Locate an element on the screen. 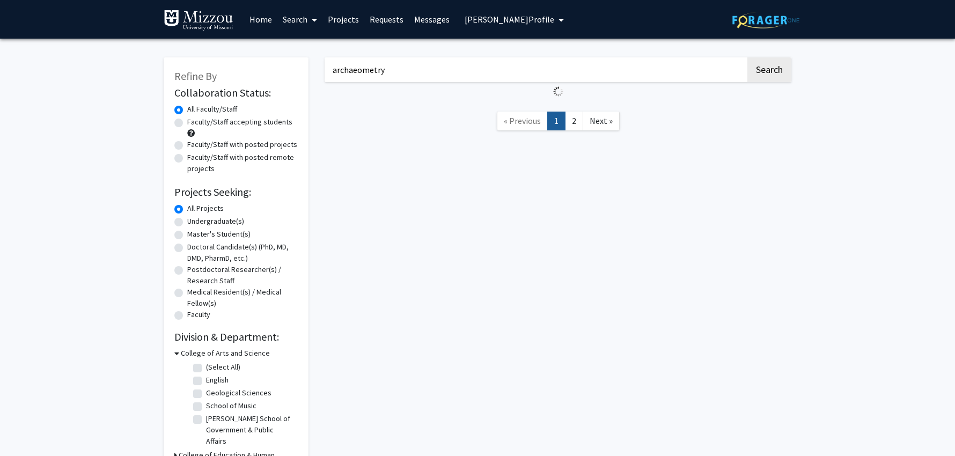 The image size is (955, 456). label: Geological Sciences is located at coordinates (239, 393).